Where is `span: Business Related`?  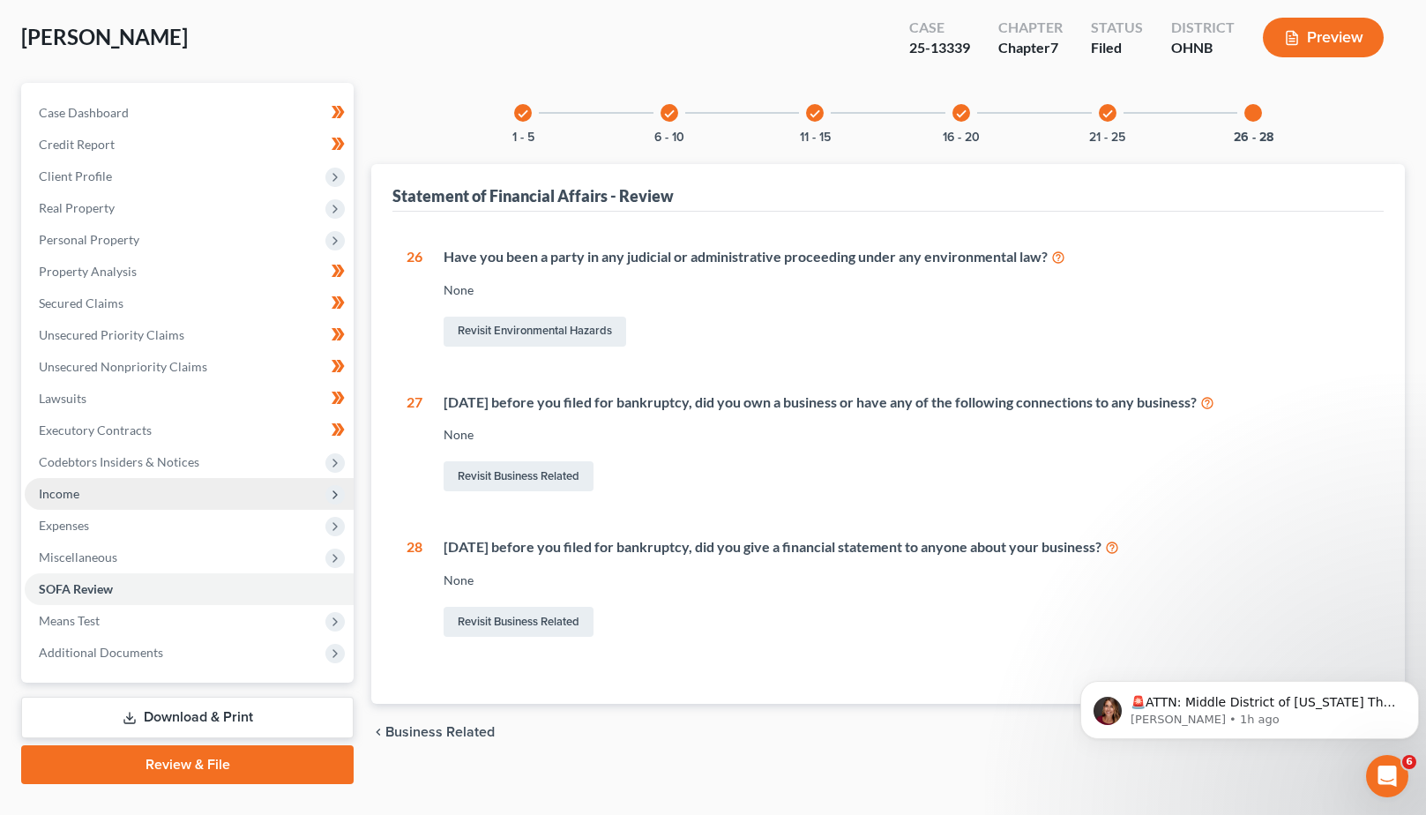
span: Business Related is located at coordinates (440, 732).